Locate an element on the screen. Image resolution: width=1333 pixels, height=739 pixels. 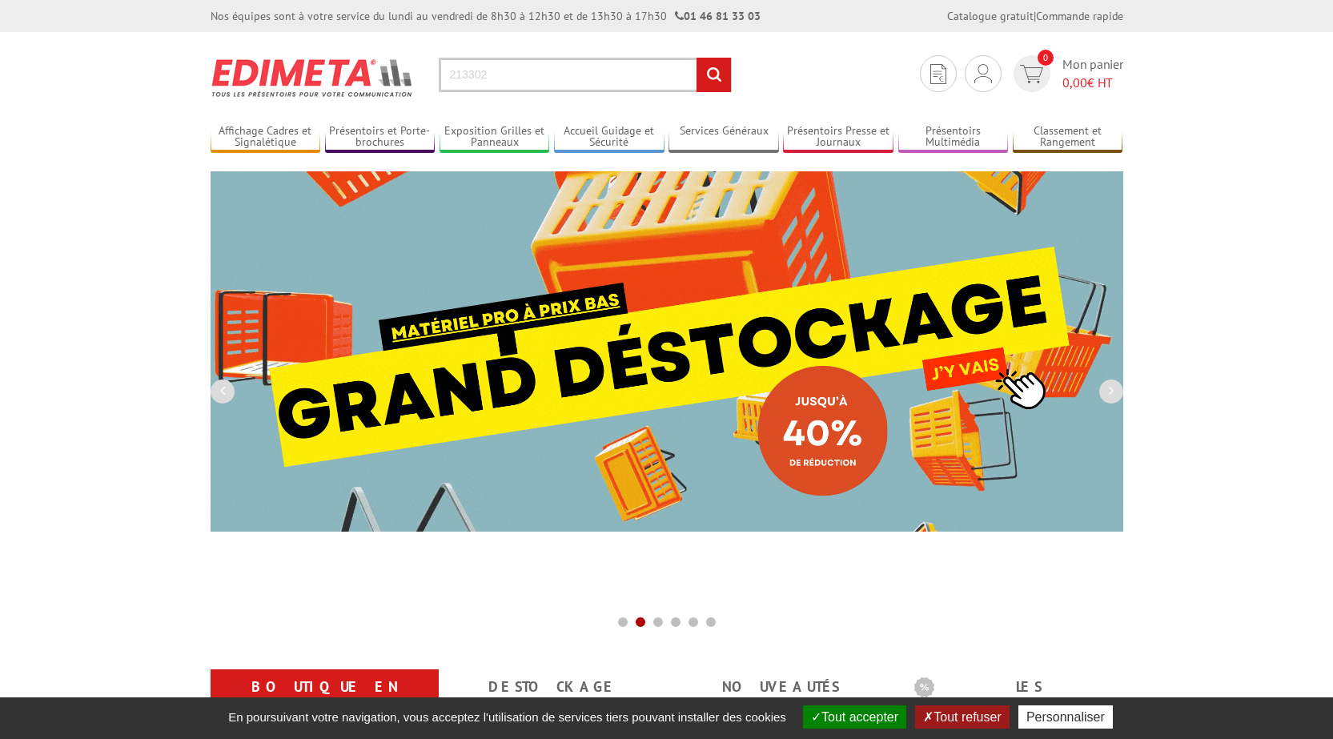
div: Nos équipes sont à votre service du lundi au vendredi de 8h30 à 12h30 et de 13h30 à 17h30 is located at coordinates (485, 16).